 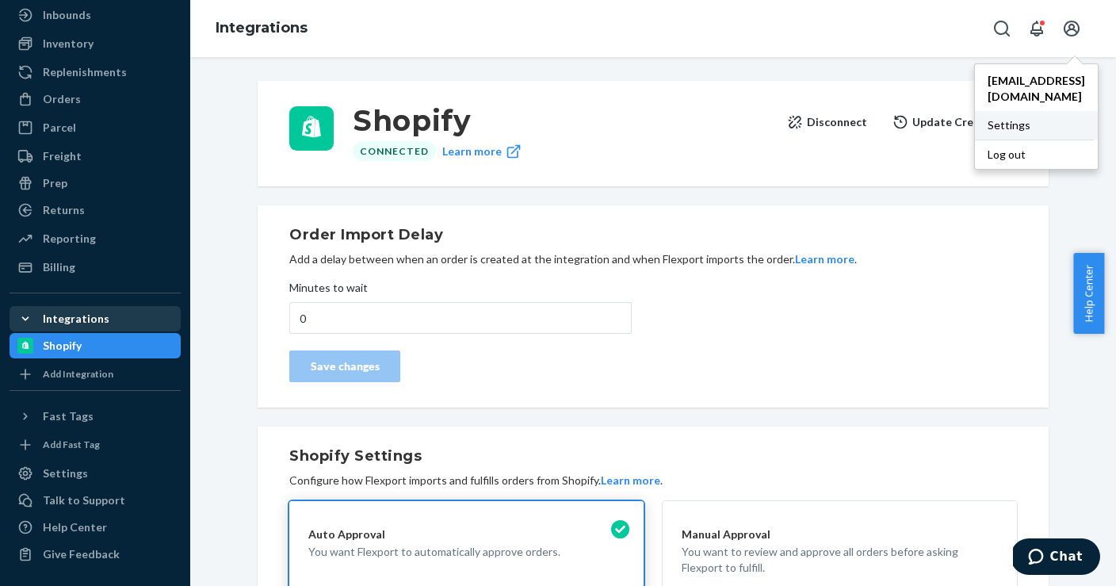 What do you see at coordinates (95, 267) in the screenshot?
I see `a: Billing` at bounding box center [95, 267].